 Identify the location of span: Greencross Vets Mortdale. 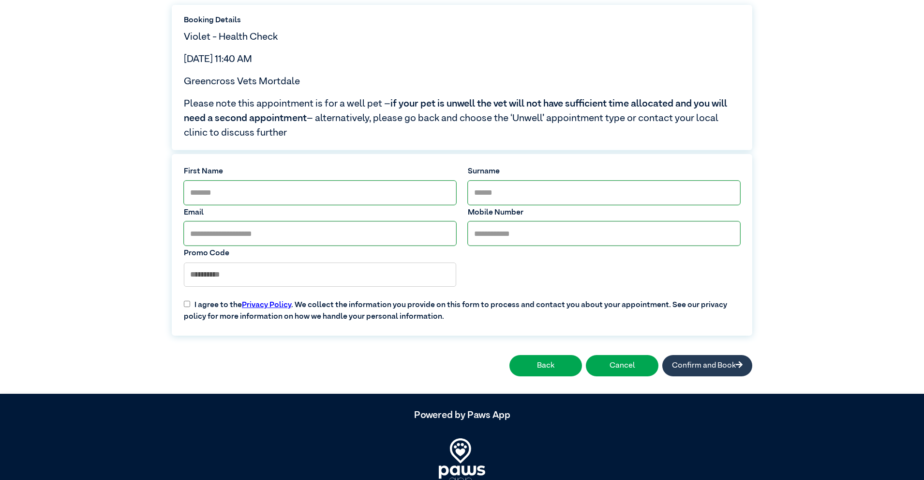
(242, 81).